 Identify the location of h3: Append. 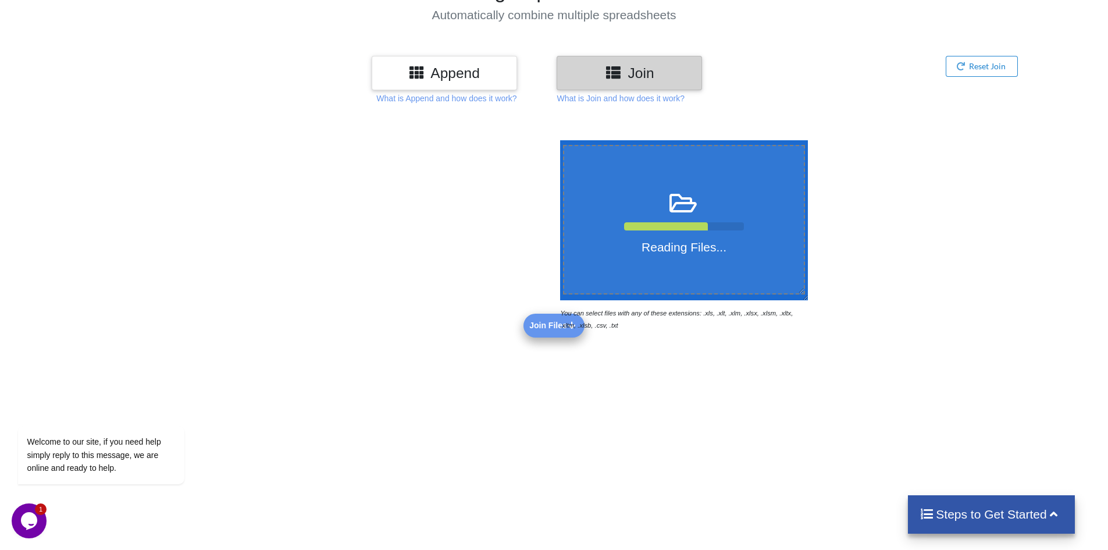
(444, 73).